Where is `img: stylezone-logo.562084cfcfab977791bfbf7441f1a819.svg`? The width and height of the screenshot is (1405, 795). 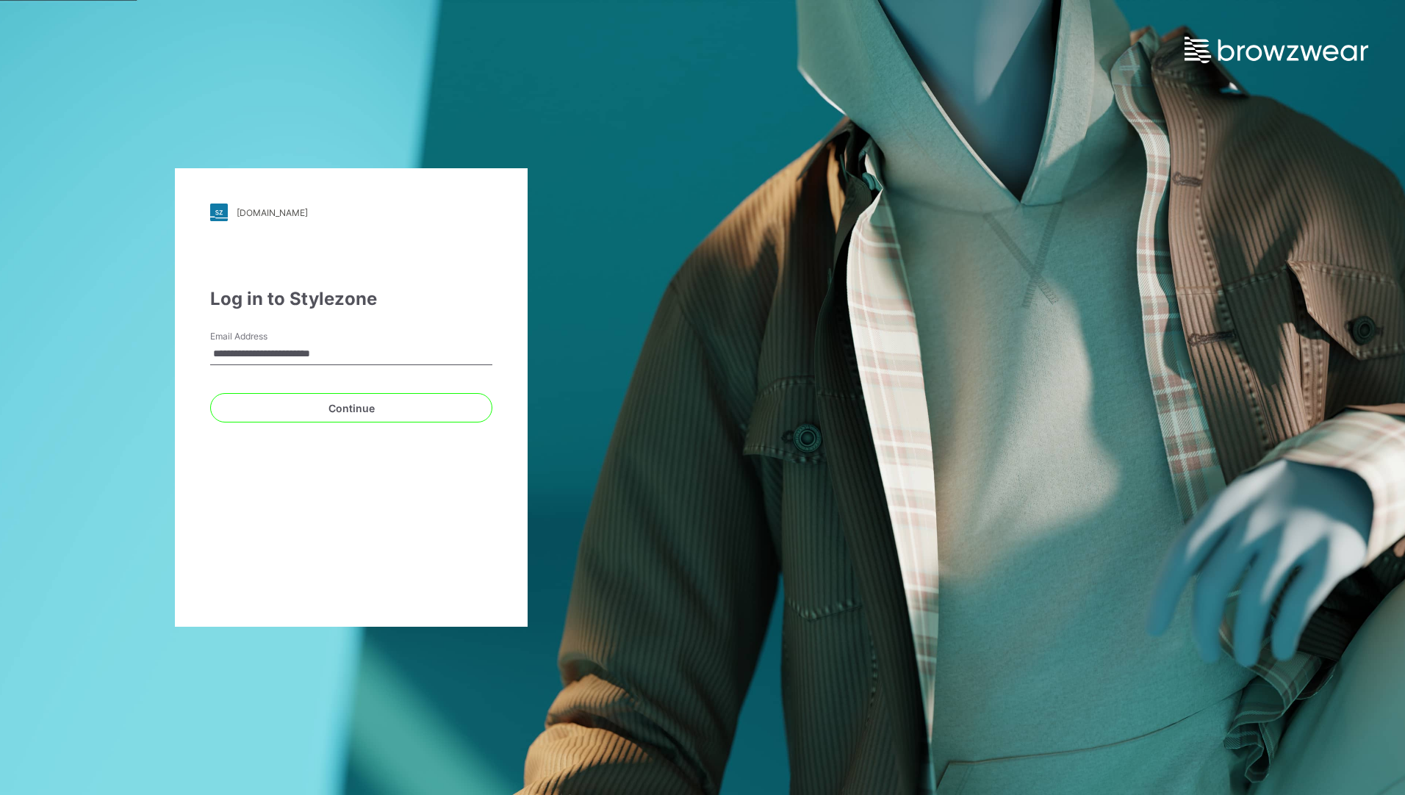
img: stylezone-logo.562084cfcfab977791bfbf7441f1a819.svg is located at coordinates (219, 212).